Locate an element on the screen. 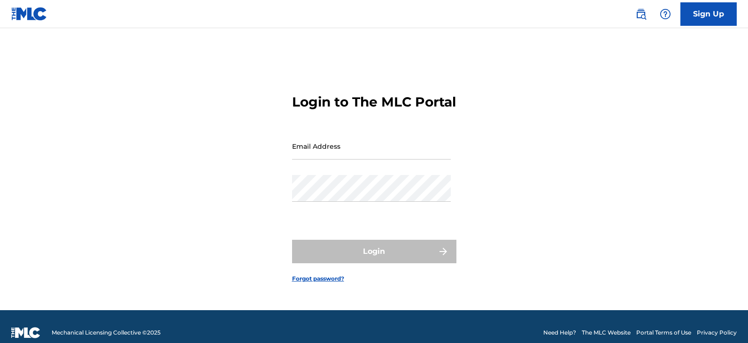 The width and height of the screenshot is (748, 343). div: Help is located at coordinates (665, 14).